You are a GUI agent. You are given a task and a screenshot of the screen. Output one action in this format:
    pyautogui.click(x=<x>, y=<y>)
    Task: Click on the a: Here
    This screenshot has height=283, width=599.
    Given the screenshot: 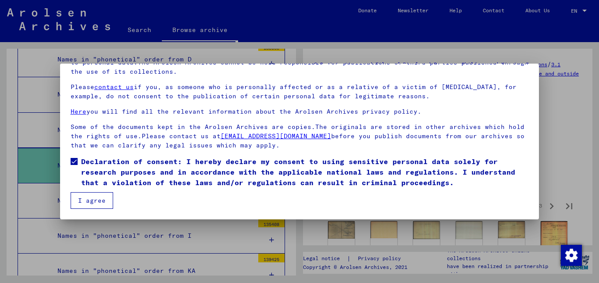 What is the action you would take?
    pyautogui.click(x=79, y=111)
    